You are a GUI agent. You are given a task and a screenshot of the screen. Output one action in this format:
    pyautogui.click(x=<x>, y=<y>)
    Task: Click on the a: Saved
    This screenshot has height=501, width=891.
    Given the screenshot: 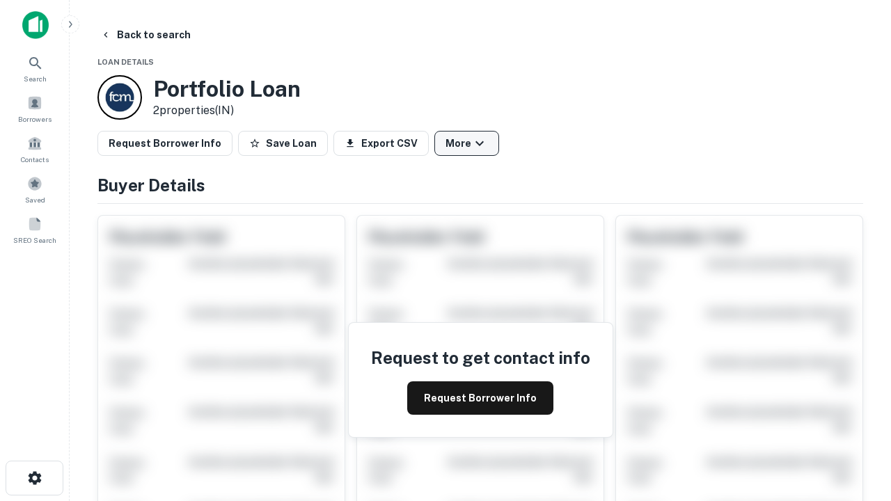 What is the action you would take?
    pyautogui.click(x=35, y=189)
    